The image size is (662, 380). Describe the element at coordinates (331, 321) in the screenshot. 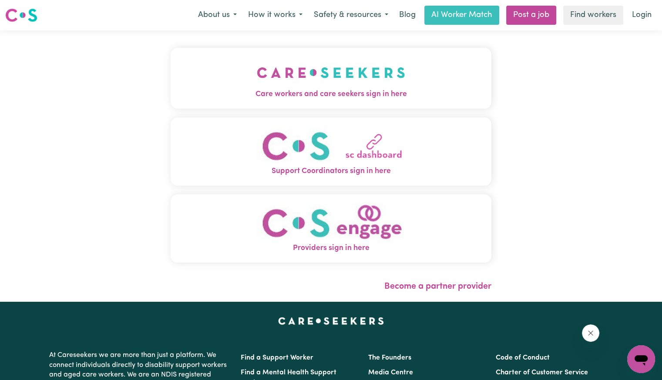

I see `a: Careseekers home page` at that location.